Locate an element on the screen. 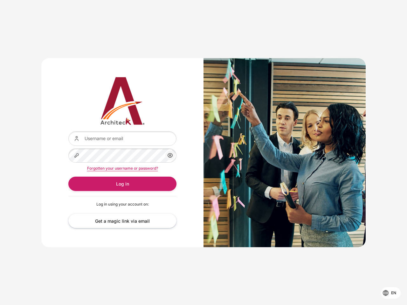 Image resolution: width=407 pixels, height=305 pixels. p: Log in using your account on: is located at coordinates (122, 204).